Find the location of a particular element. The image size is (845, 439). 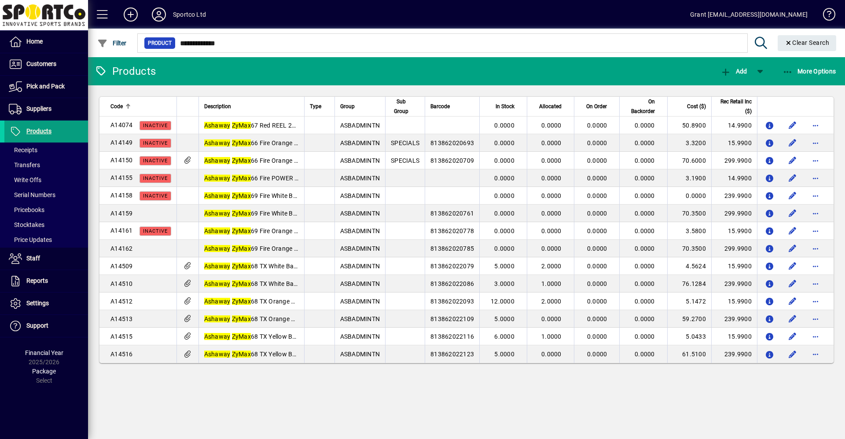

a: Pricebooks is located at coordinates (46, 210).